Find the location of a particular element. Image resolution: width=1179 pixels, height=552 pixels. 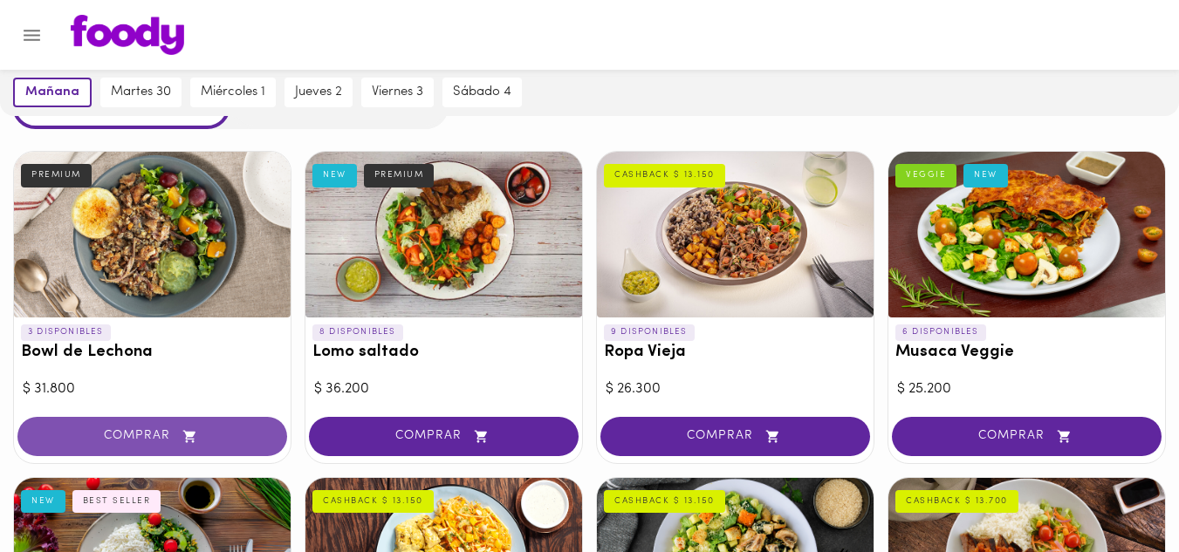

span: sábado 4 is located at coordinates (482, 92).